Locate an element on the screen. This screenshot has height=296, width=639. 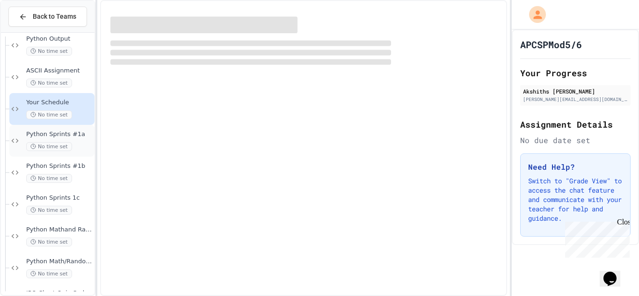
h2: Your Progress is located at coordinates (576, 73).